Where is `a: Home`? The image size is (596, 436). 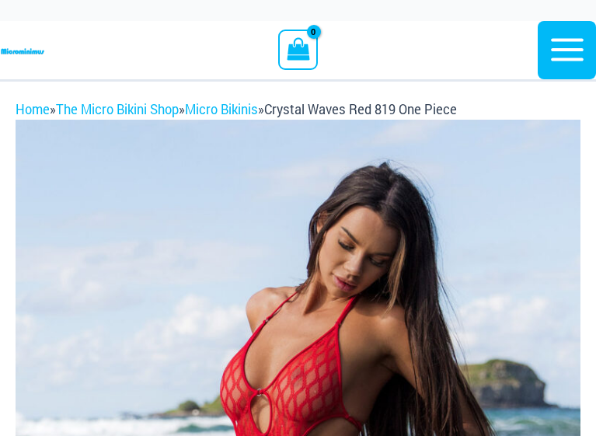
a: Home is located at coordinates (33, 109).